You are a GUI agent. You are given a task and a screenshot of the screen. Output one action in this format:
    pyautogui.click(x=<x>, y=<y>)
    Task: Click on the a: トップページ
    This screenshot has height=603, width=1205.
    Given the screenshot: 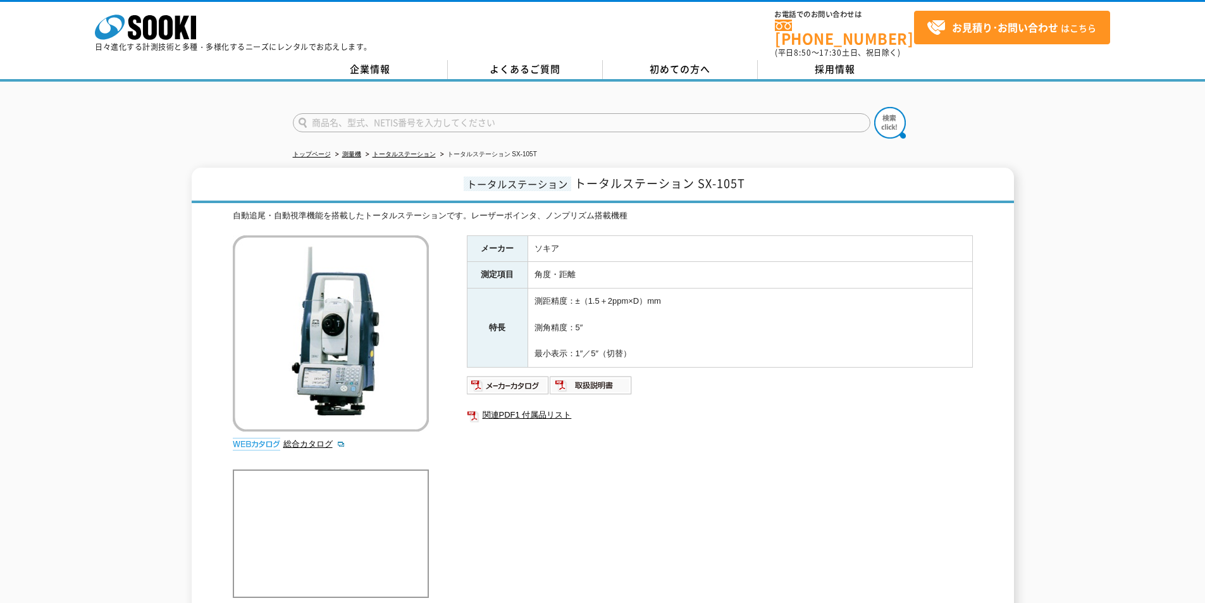 What is the action you would take?
    pyautogui.click(x=312, y=154)
    